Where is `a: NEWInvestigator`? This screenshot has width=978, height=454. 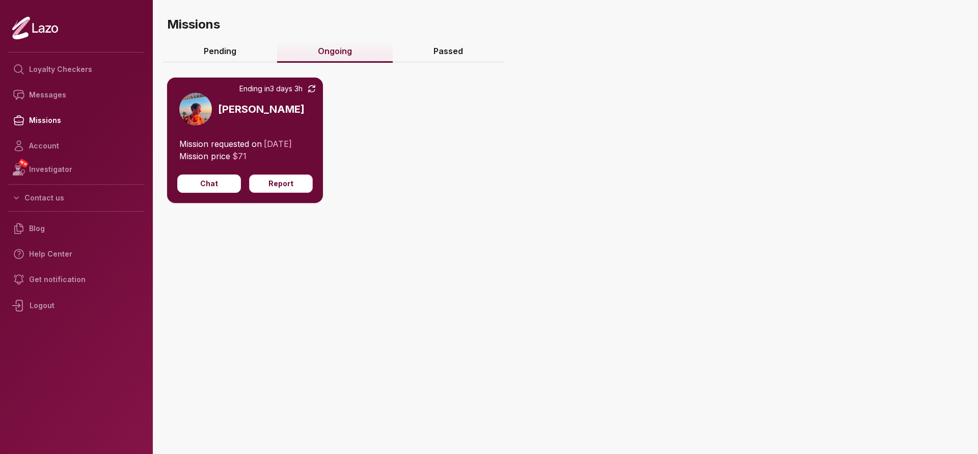 a: NEWInvestigator is located at coordinates (76, 169).